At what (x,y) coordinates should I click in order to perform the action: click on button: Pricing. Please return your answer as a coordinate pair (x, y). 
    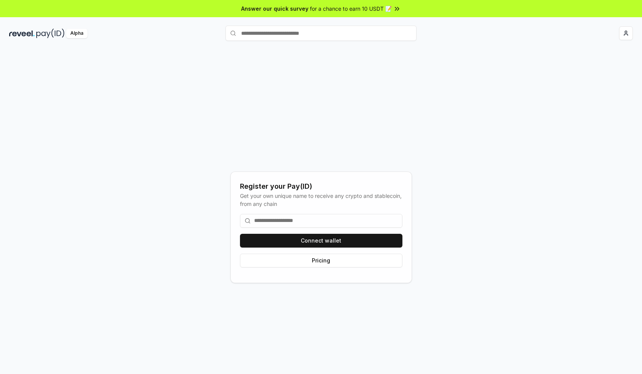
    Looking at the image, I should click on (321, 261).